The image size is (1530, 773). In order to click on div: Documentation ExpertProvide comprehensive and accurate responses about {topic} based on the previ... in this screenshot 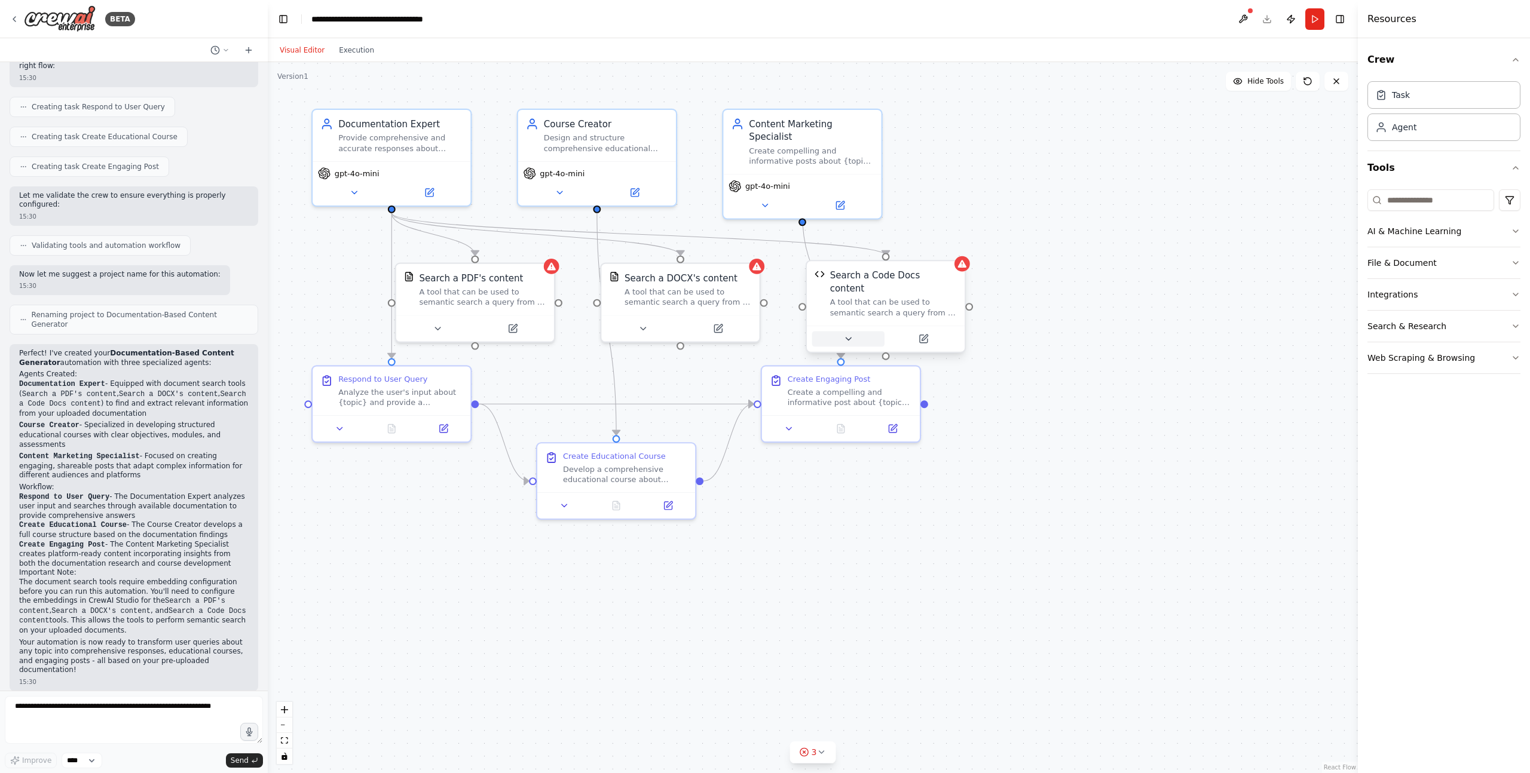, I will do `click(391, 158)`.